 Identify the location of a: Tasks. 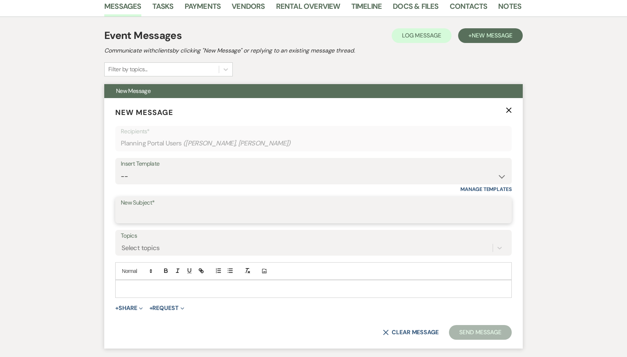
(163, 8).